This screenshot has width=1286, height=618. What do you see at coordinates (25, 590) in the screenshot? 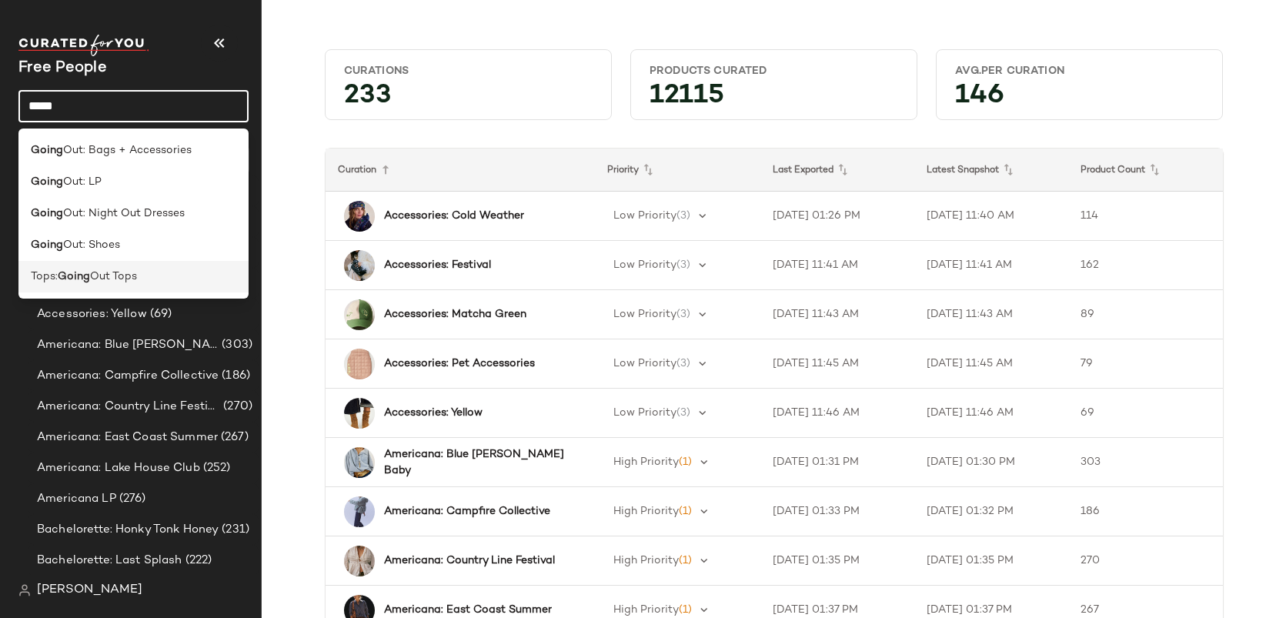
I see `img: svg%3e` at bounding box center [25, 590].